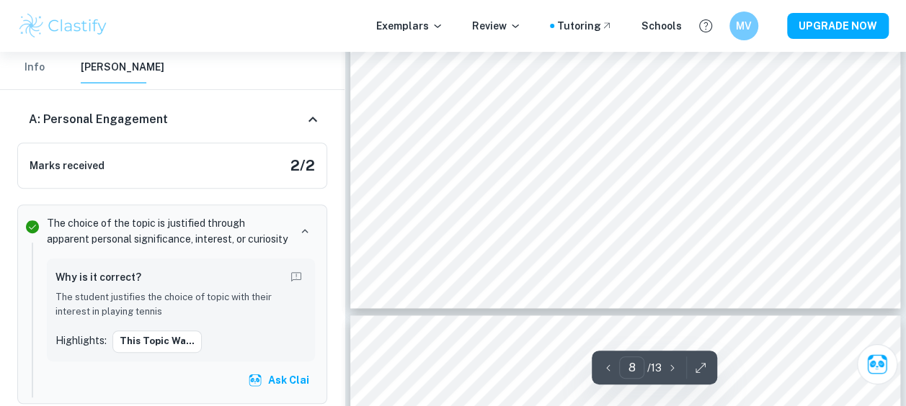 This screenshot has height=406, width=906. Describe the element at coordinates (409, 26) in the screenshot. I see `p: Exemplars` at that location.